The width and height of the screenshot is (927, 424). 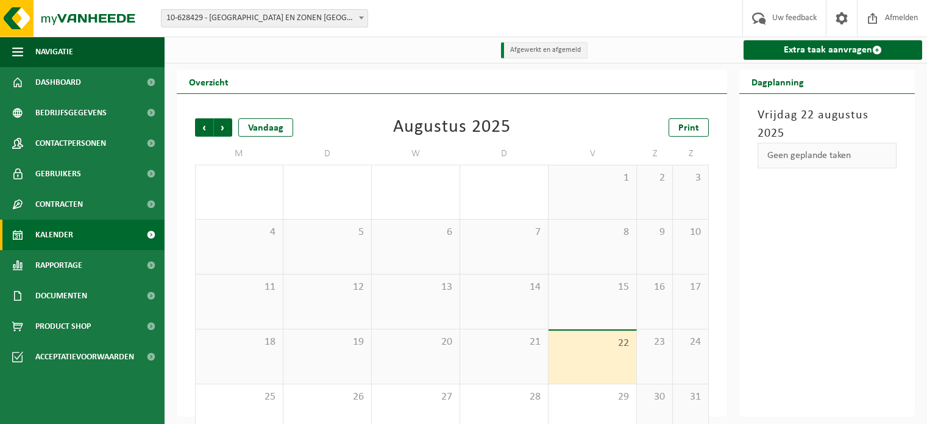 What do you see at coordinates (327, 397) in the screenshot?
I see `span: 26` at bounding box center [327, 397].